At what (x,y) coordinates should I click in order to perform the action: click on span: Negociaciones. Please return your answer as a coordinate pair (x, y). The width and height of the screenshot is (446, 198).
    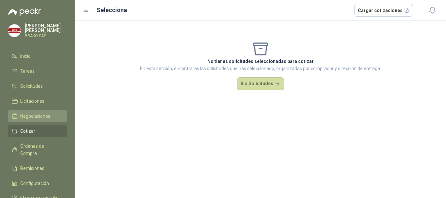
    Looking at the image, I should click on (35, 116).